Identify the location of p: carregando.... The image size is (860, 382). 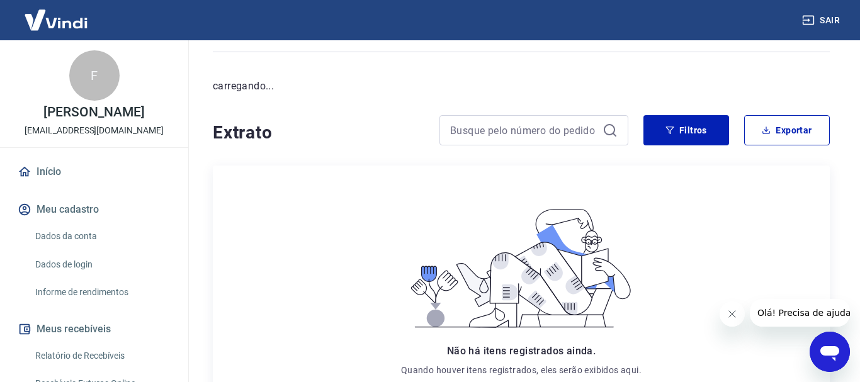
(521, 86).